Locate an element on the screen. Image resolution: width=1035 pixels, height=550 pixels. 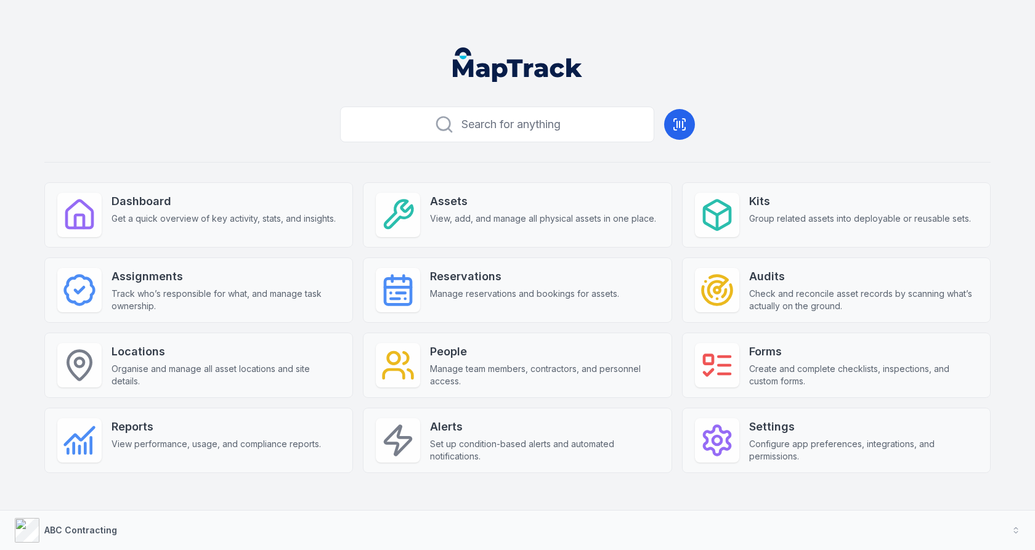
a: ReservationsManage reservations and bookings for assets. is located at coordinates (517, 290).